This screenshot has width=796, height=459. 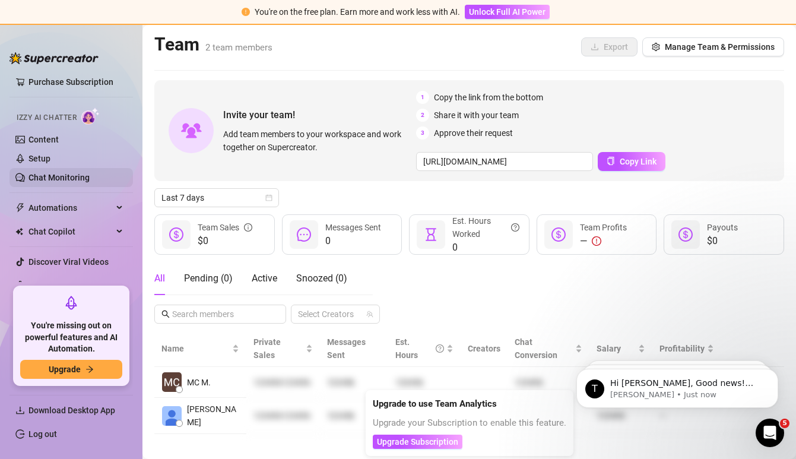 What do you see at coordinates (488, 97) in the screenshot?
I see `span: Copy the link from the bottom` at bounding box center [488, 97].